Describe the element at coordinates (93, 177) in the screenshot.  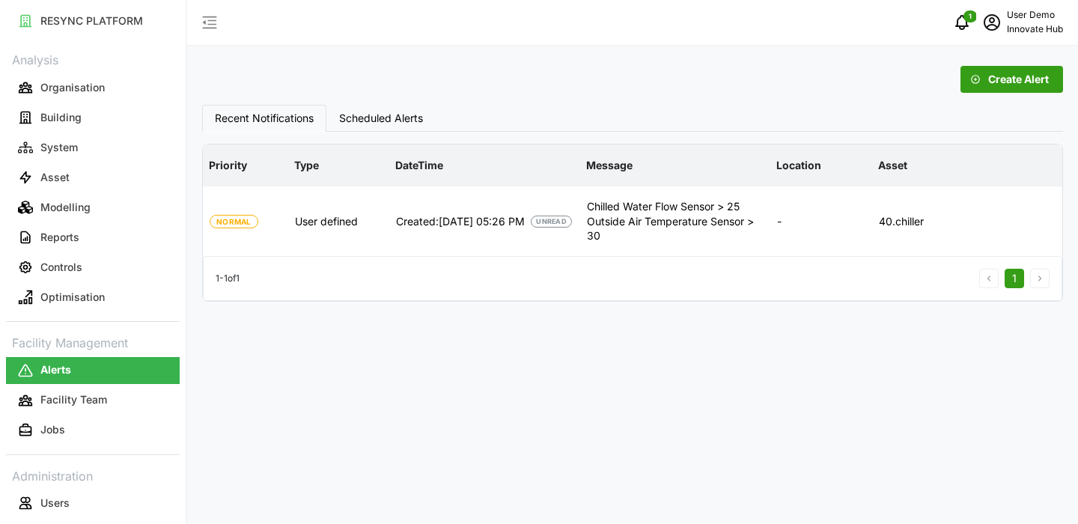
I see `a: Asset` at that location.